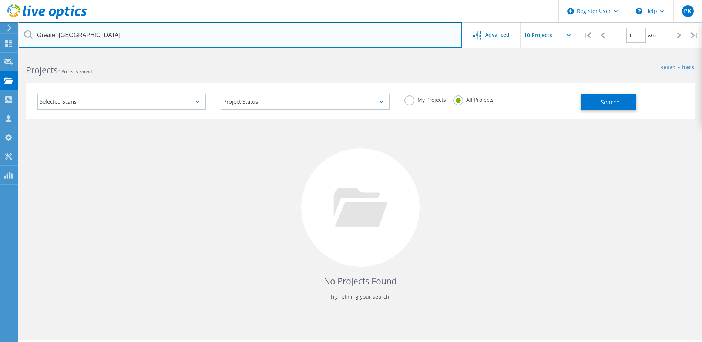  I want to click on a: Reset Filters, so click(677, 68).